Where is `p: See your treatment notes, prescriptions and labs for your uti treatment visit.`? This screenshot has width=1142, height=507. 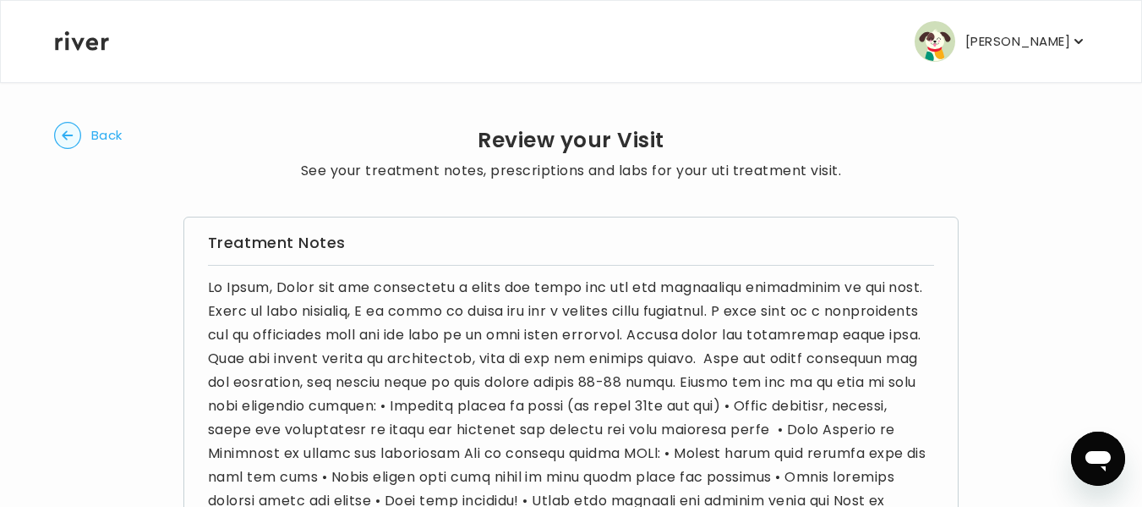 p: See your treatment notes, prescriptions and labs for your uti treatment visit. is located at coordinates (571, 171).